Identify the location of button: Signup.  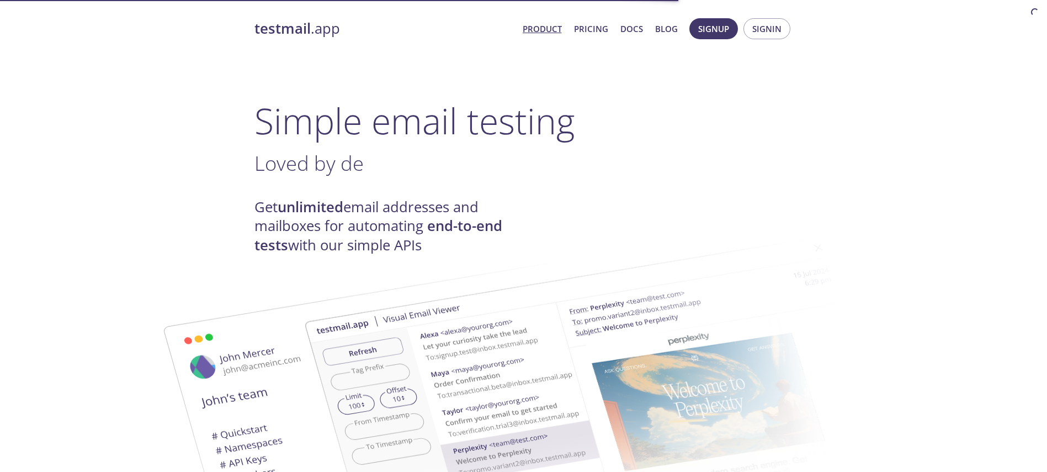
(714, 29).